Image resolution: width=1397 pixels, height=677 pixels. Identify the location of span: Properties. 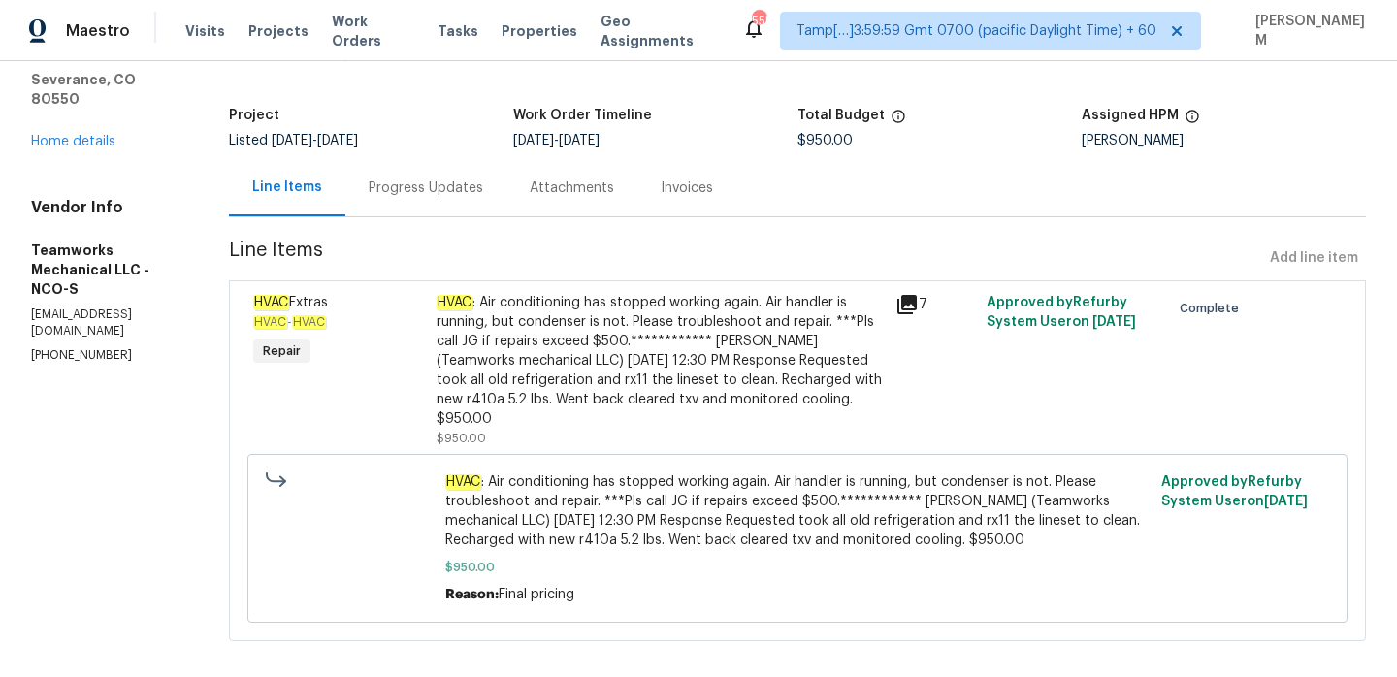
(539, 31).